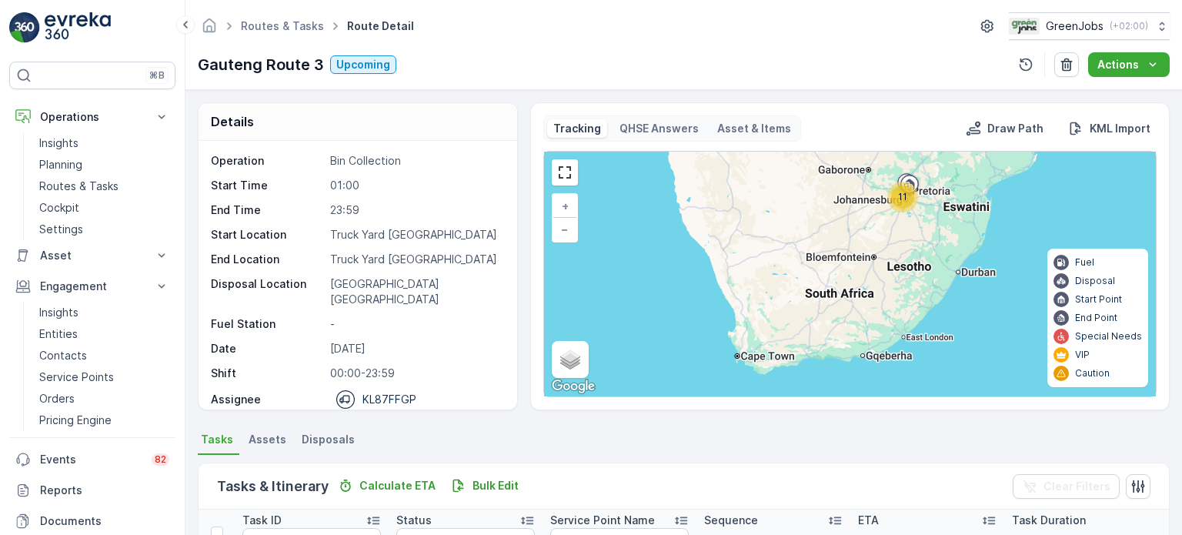  Describe the element at coordinates (105, 490) in the screenshot. I see `p: Reports` at that location.